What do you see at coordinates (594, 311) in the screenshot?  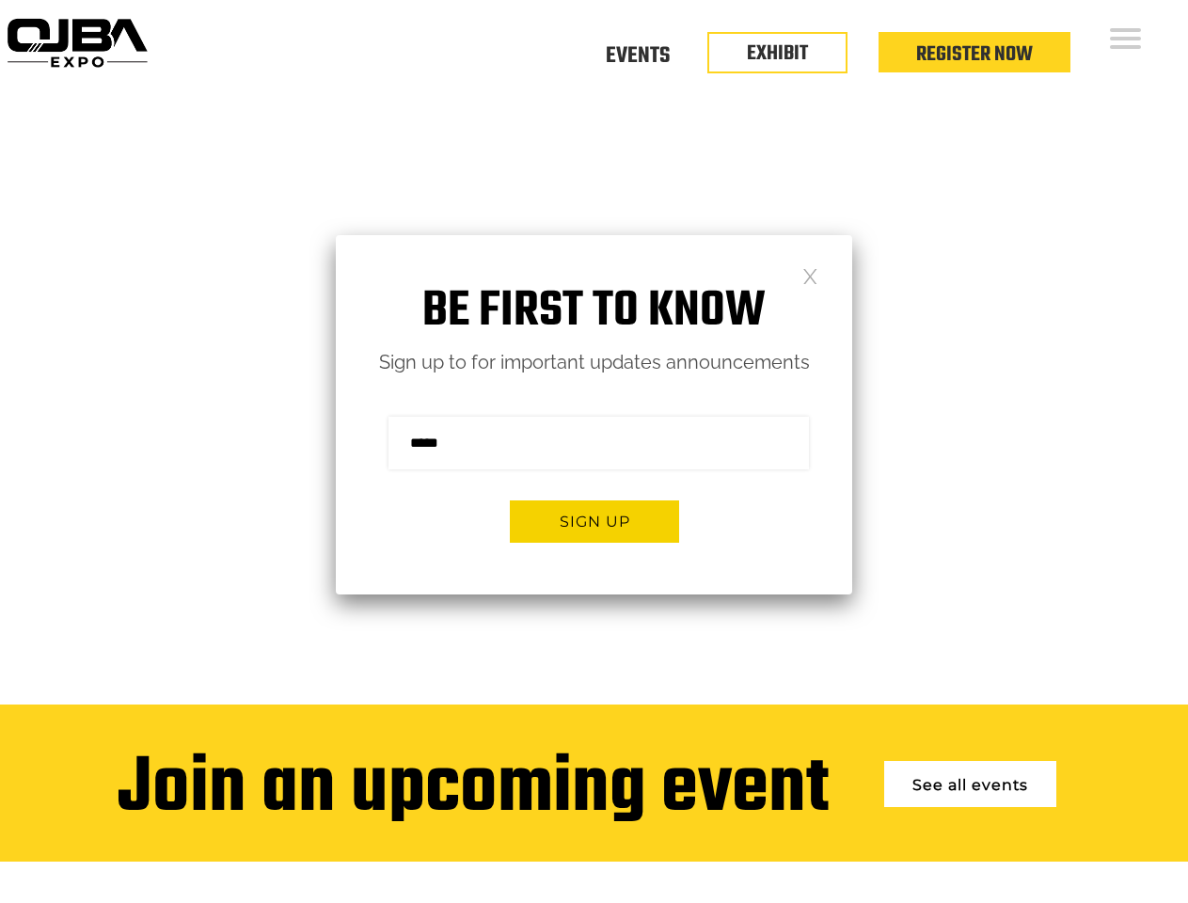 I see `h1: Be first to know` at bounding box center [594, 311].